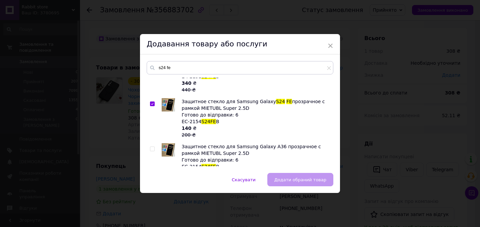  What do you see at coordinates (240, 68) in the screenshot?
I see `input: Пошук за товарами та послугами` at bounding box center [240, 68].